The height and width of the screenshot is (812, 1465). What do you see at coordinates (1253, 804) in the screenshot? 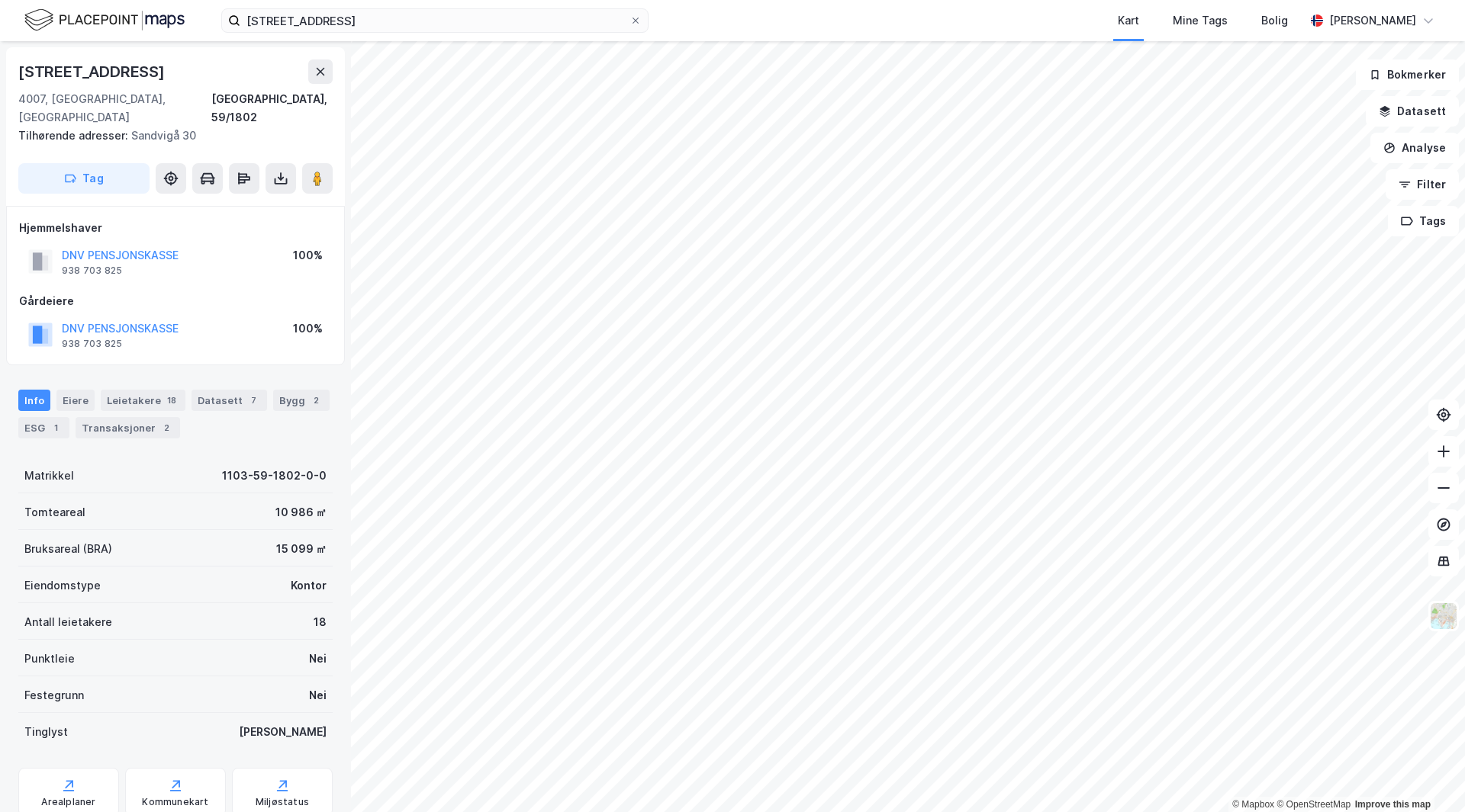
I see `a: Mapbox` at bounding box center [1253, 804].